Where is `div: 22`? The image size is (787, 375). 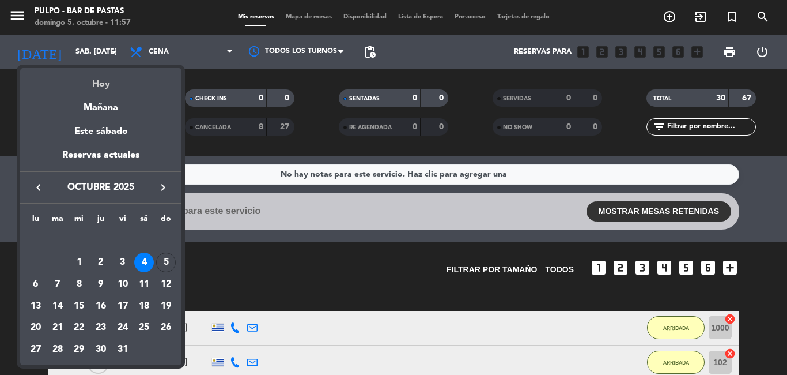
div: 22 is located at coordinates (79, 328).